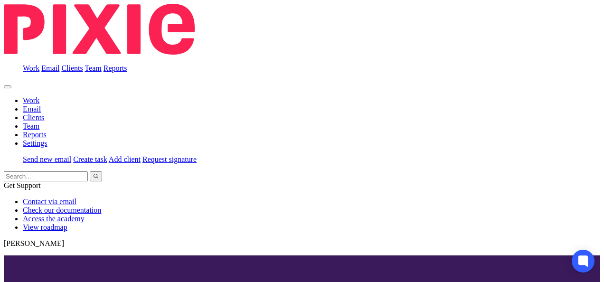 Image resolution: width=604 pixels, height=282 pixels. I want to click on a: Create task, so click(90, 159).